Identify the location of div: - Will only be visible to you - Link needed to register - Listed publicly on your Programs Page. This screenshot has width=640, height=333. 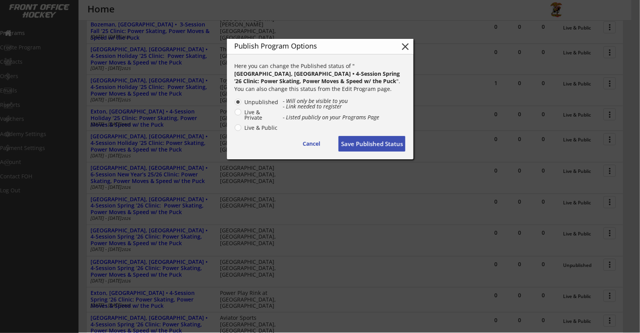
(344, 109).